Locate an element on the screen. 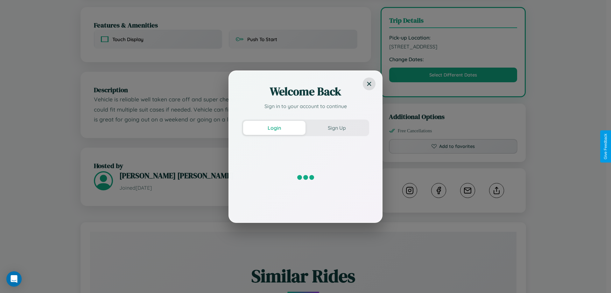  button: Sign Up is located at coordinates (337, 128).